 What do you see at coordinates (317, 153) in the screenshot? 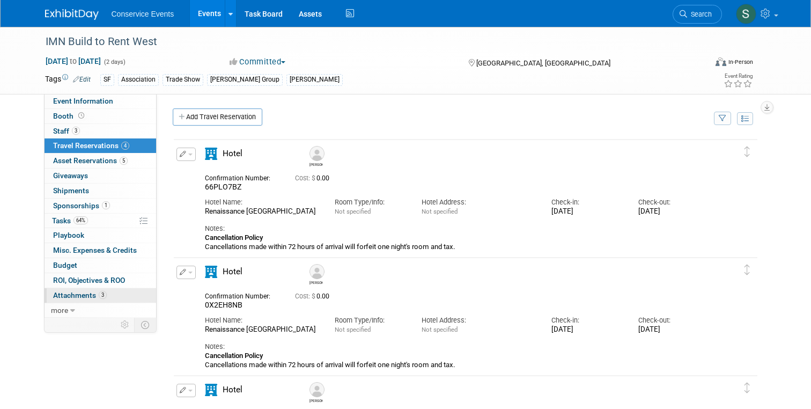
I see `img: Ian Clark` at bounding box center [317, 153].